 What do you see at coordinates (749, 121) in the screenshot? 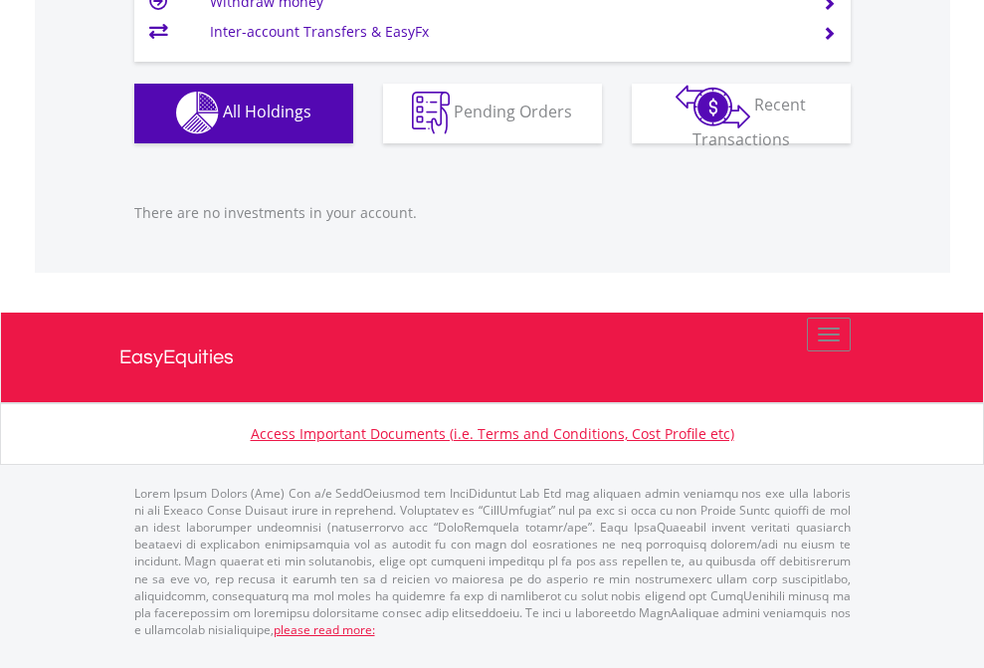
I see `span: Recent Transactions` at bounding box center [749, 121].